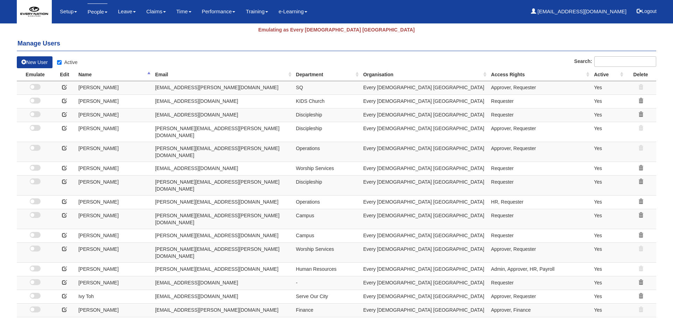 The width and height of the screenshot is (673, 318). Describe the element at coordinates (127, 12) in the screenshot. I see `a: Leave` at that location.